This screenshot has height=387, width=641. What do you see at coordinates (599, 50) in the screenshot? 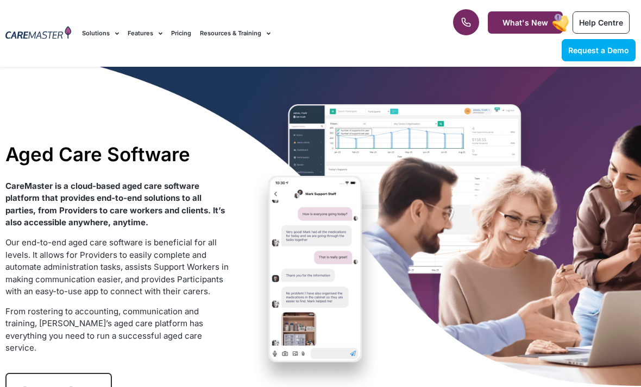
I see `a: Request a Demo` at bounding box center [599, 50].